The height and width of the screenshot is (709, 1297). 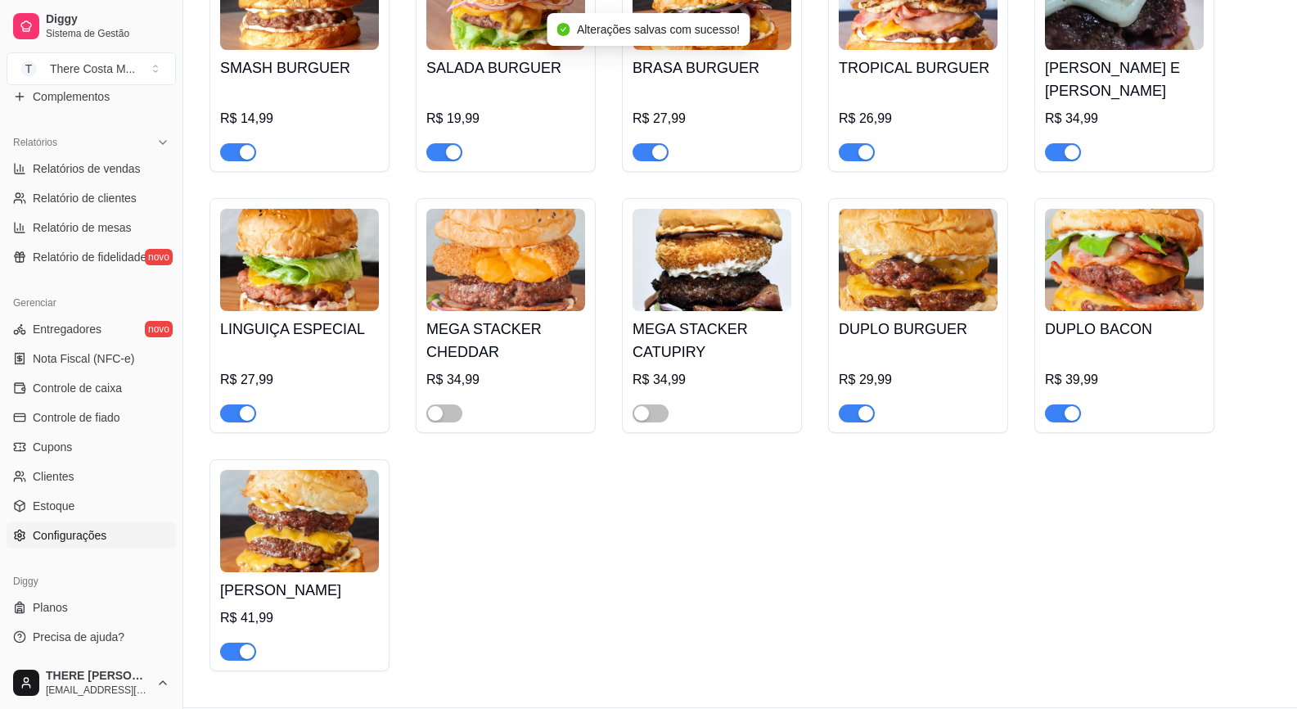 What do you see at coordinates (53, 476) in the screenshot?
I see `span: Clientes` at bounding box center [53, 476].